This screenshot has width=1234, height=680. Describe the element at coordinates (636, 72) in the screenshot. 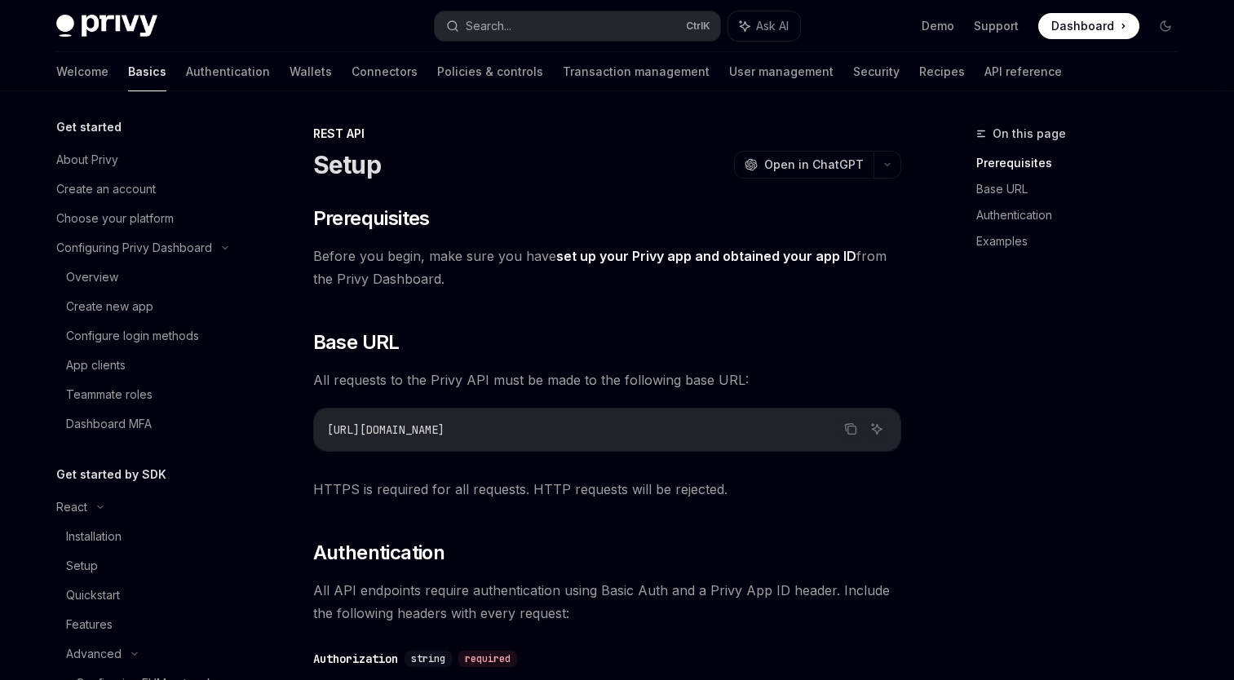

I see `a: Transaction management` at that location.